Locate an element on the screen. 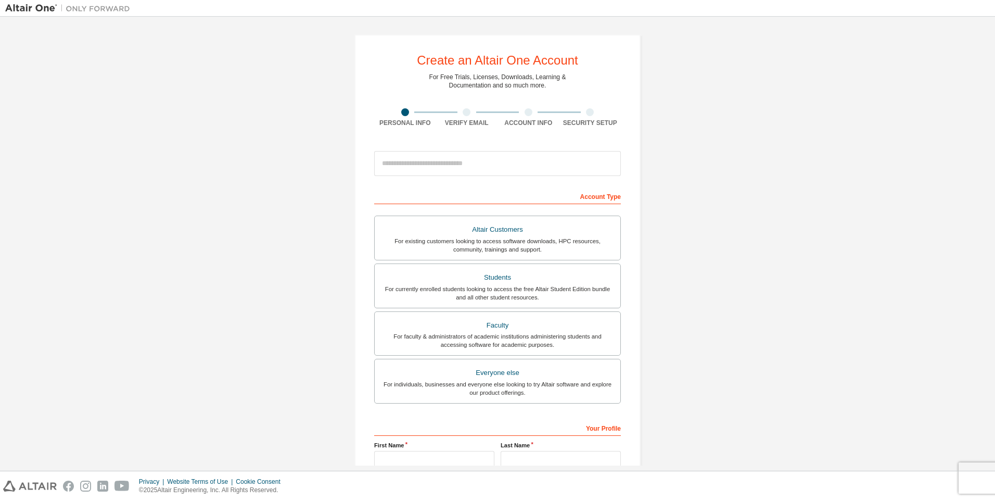  div: Account Info is located at coordinates (528, 123).